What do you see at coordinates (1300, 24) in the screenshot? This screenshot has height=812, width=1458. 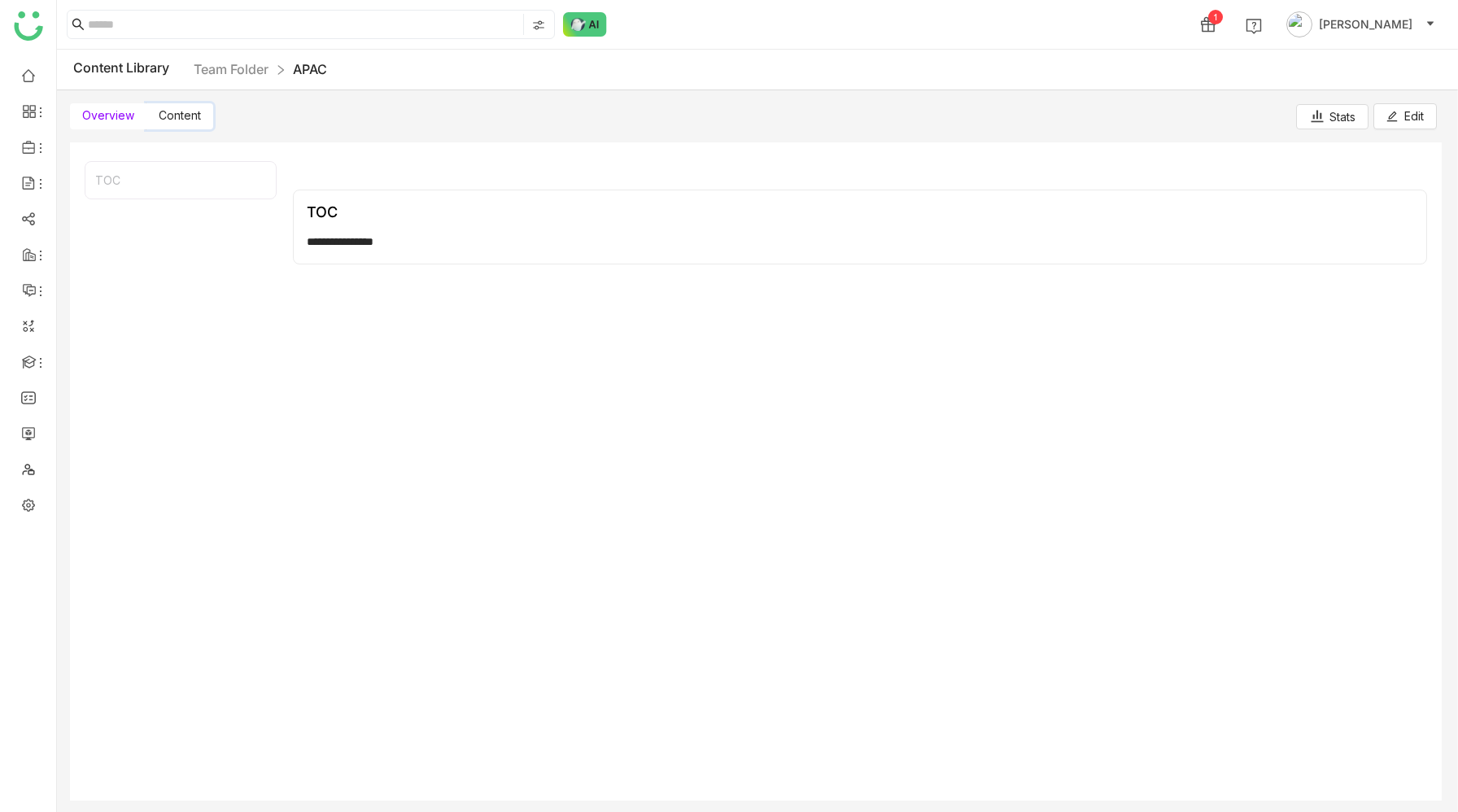 I see `img: avatar` at bounding box center [1300, 24].